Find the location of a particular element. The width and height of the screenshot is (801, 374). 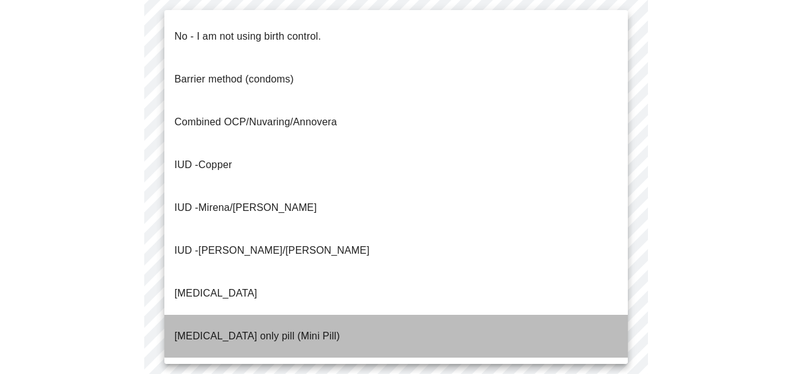

p: No - I am not using birth control. is located at coordinates (247, 37).